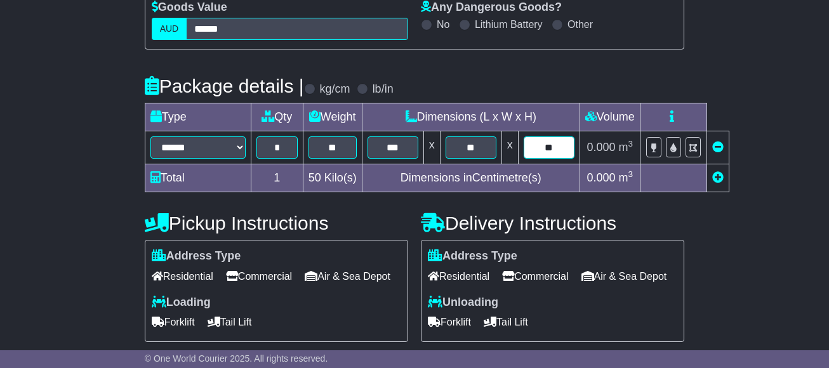 This screenshot has height=368, width=829. What do you see at coordinates (552, 223) in the screenshot?
I see `h4: Delivery Instructions` at bounding box center [552, 223].